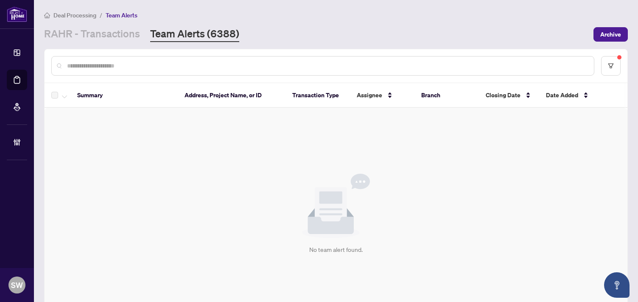 This screenshot has width=638, height=302. Describe the element at coordinates (382, 95) in the screenshot. I see `th: Assignee` at that location.